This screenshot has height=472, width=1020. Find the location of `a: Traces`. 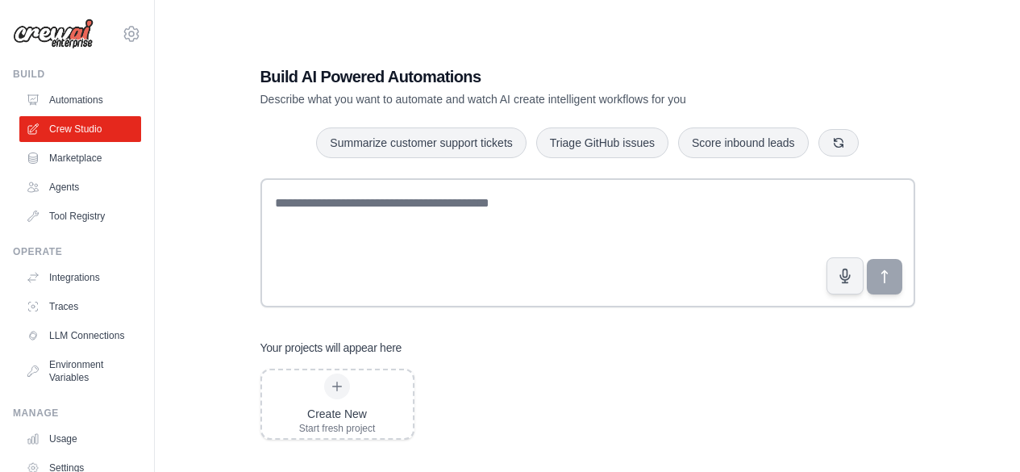

a: Traces is located at coordinates (80, 306).